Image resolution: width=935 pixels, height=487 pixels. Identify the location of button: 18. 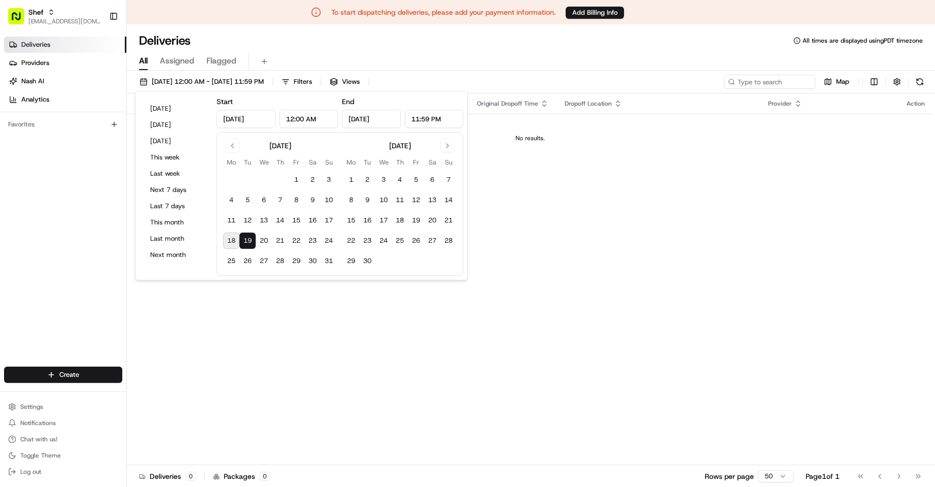
(231, 240).